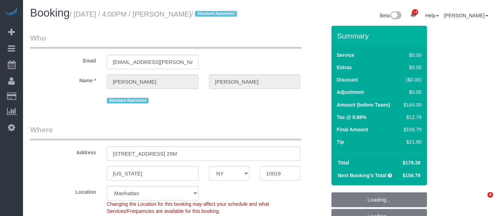  I want to click on span: $178.39, so click(411, 163).